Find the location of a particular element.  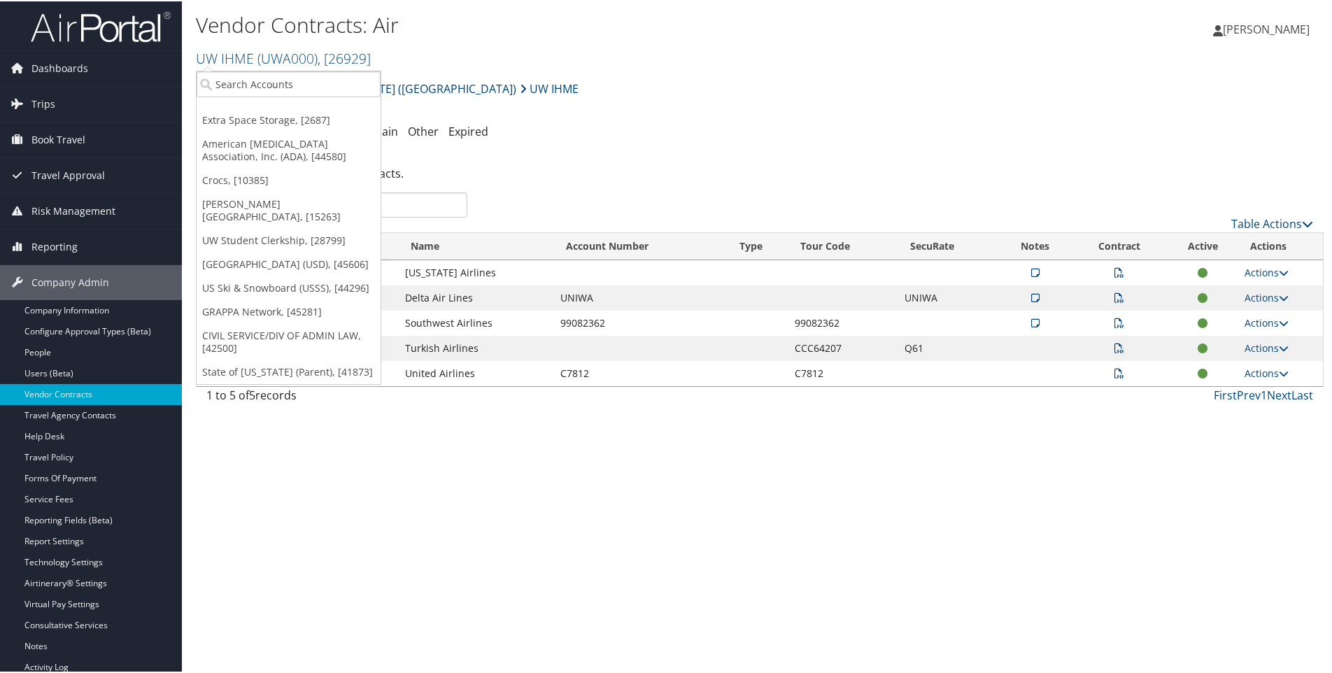

div: There are contracts. is located at coordinates (759, 172).